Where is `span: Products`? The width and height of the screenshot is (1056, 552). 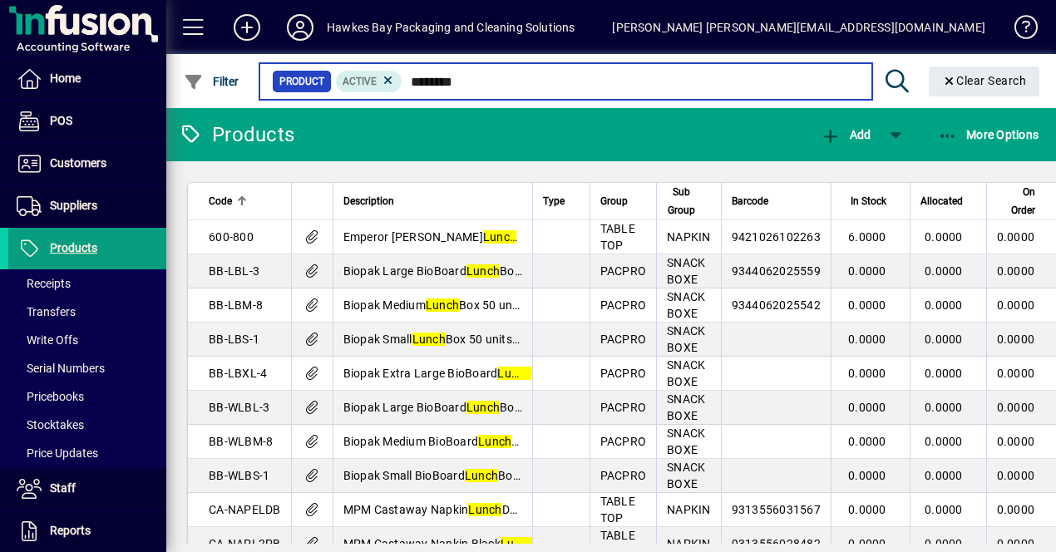
span: Products is located at coordinates (73, 248).